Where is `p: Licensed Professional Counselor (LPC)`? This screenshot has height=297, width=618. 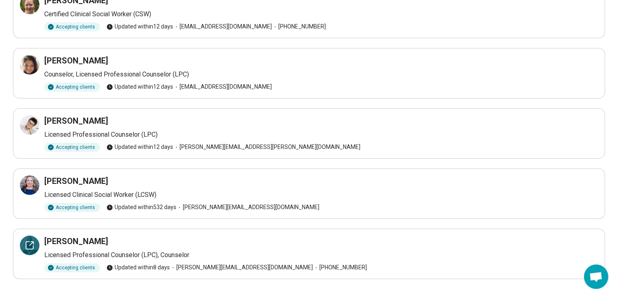
p: Licensed Professional Counselor (LPC) is located at coordinates (321, 134).